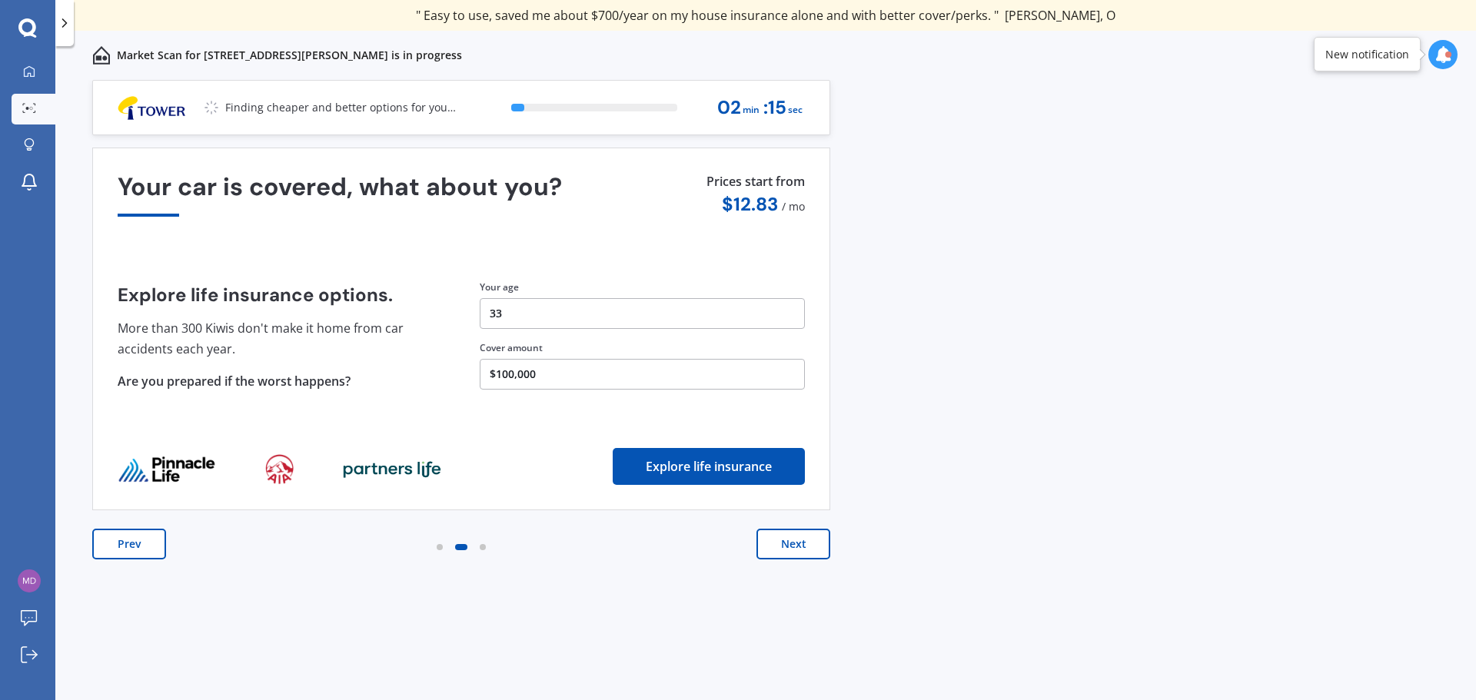 The width and height of the screenshot is (1476, 700). What do you see at coordinates (775, 108) in the screenshot?
I see `span: : 15` at bounding box center [775, 108].